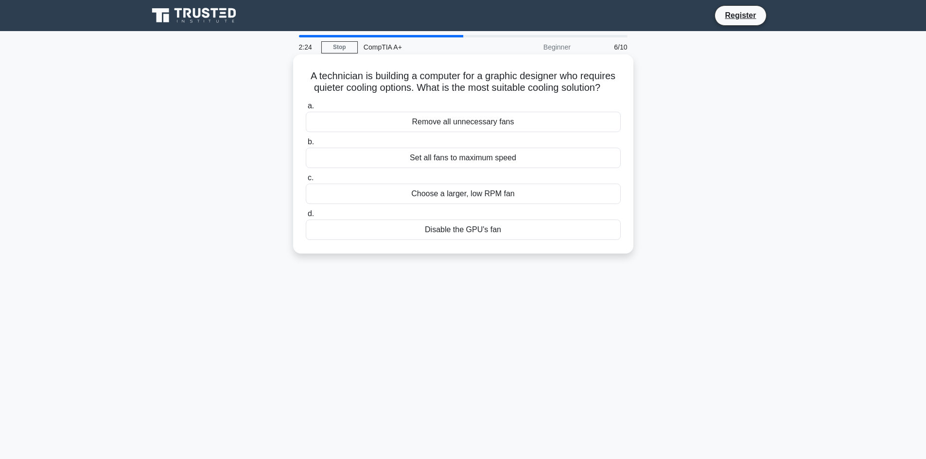 The width and height of the screenshot is (926, 459). Describe the element at coordinates (424, 47) in the screenshot. I see `div: CompTIA A+` at that location.